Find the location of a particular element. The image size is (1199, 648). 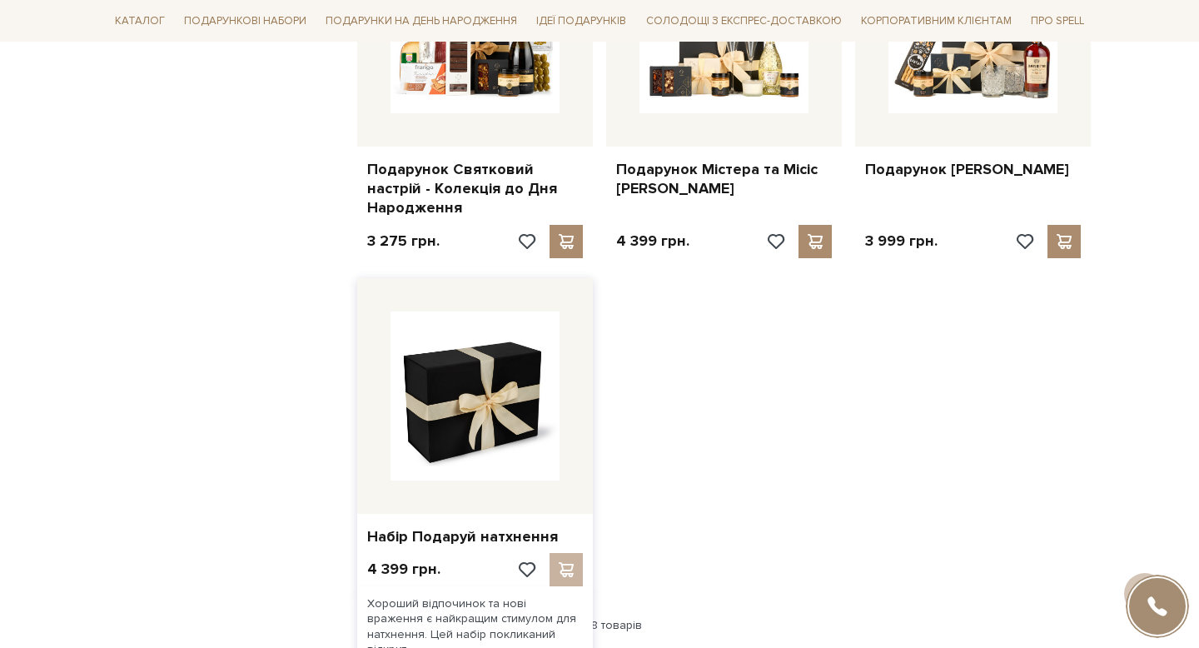

span: Подарунки на День народження is located at coordinates (421, 21).